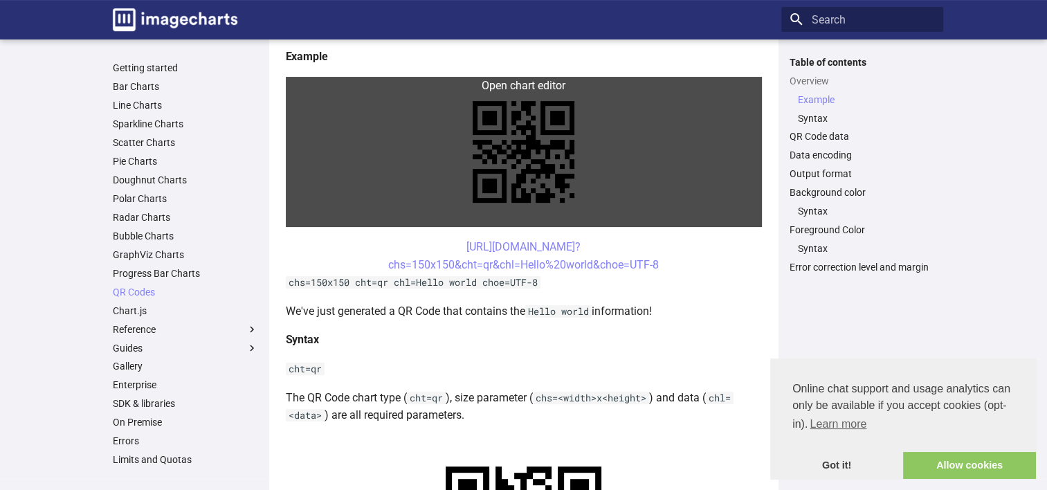 This screenshot has width=1047, height=490. I want to click on a: Foreground Color, so click(862, 230).